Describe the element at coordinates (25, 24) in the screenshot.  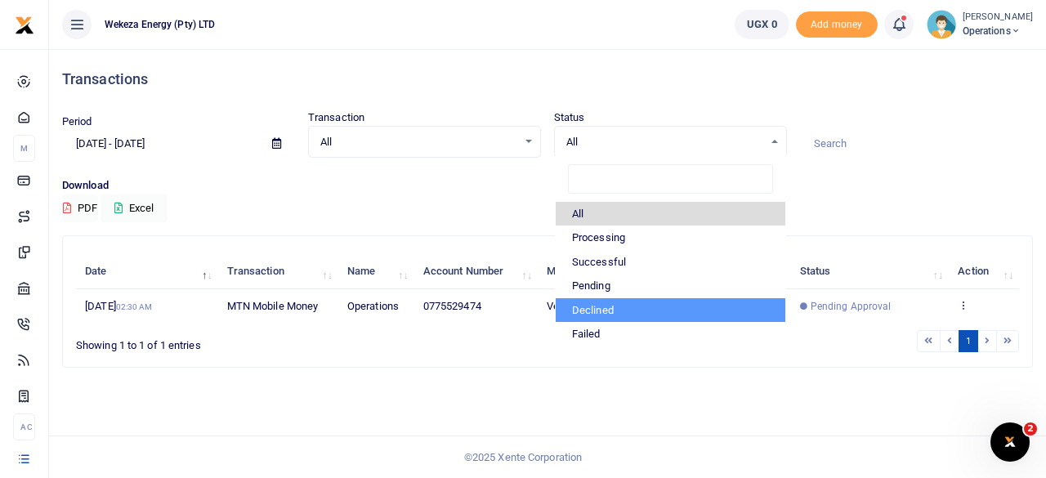
I see `a: logo-small logo-large logo-large` at that location.